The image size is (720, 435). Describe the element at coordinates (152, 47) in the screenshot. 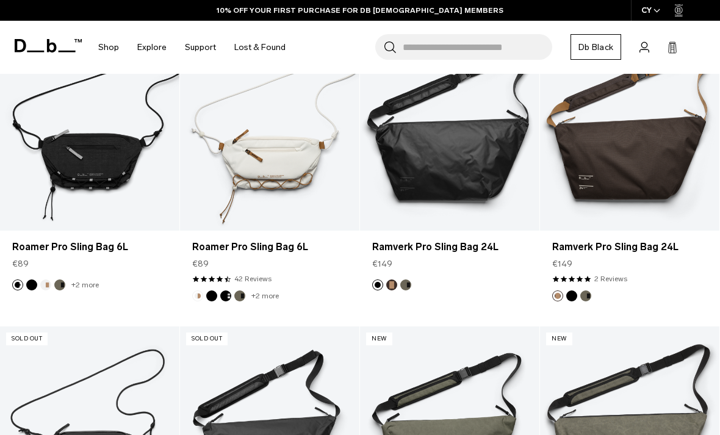

I see `a: Explore` at that location.